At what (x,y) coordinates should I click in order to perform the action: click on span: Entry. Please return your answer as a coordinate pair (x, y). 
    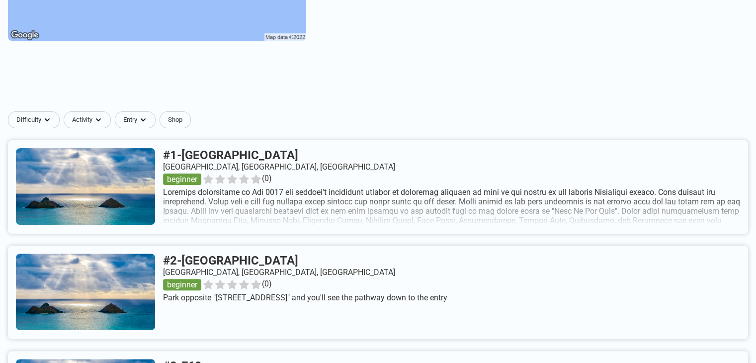
    Looking at the image, I should click on (130, 120).